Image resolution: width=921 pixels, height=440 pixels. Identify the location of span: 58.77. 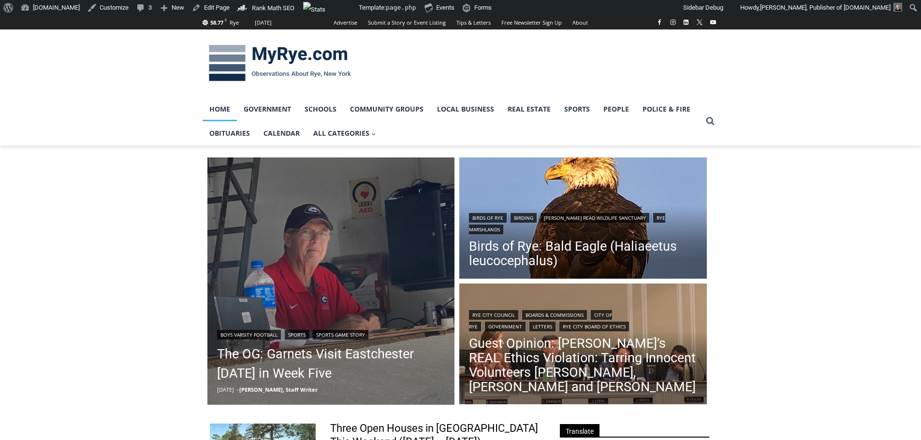
(216, 22).